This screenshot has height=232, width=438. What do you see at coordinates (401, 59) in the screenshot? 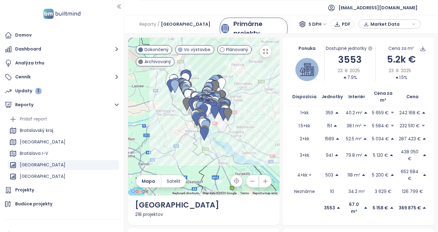
I see `div: 5.2k €` at bounding box center [401, 59].